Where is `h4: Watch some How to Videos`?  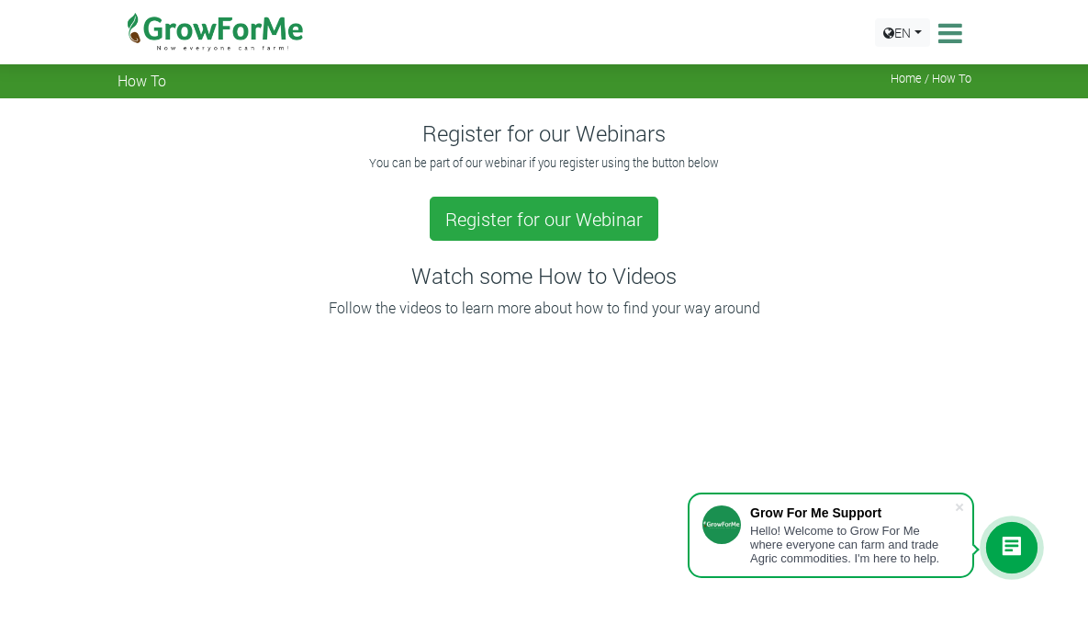 h4: Watch some How to Videos is located at coordinates (545, 276).